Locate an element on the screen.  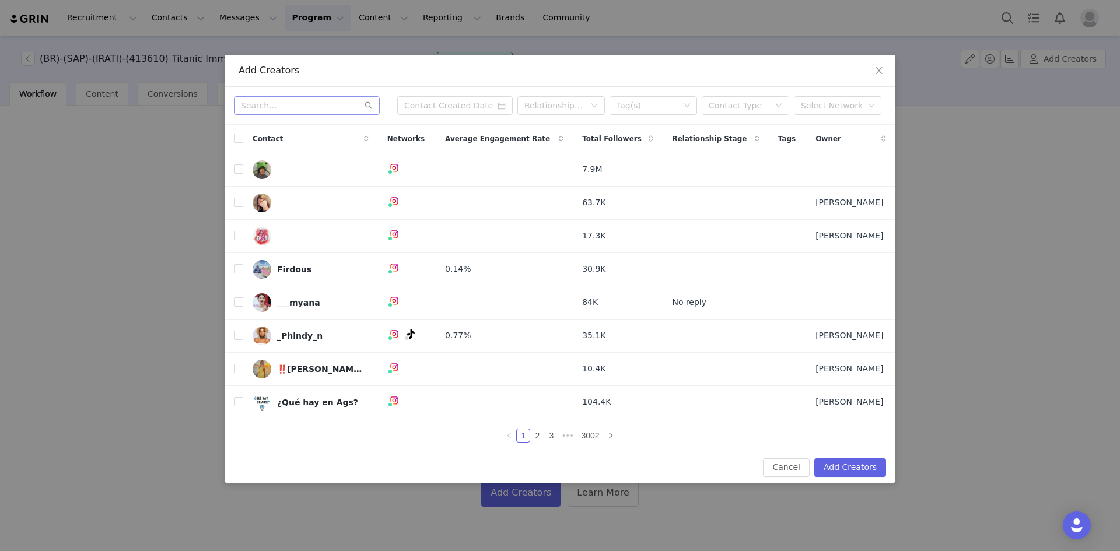
span: Tags is located at coordinates (787, 139).